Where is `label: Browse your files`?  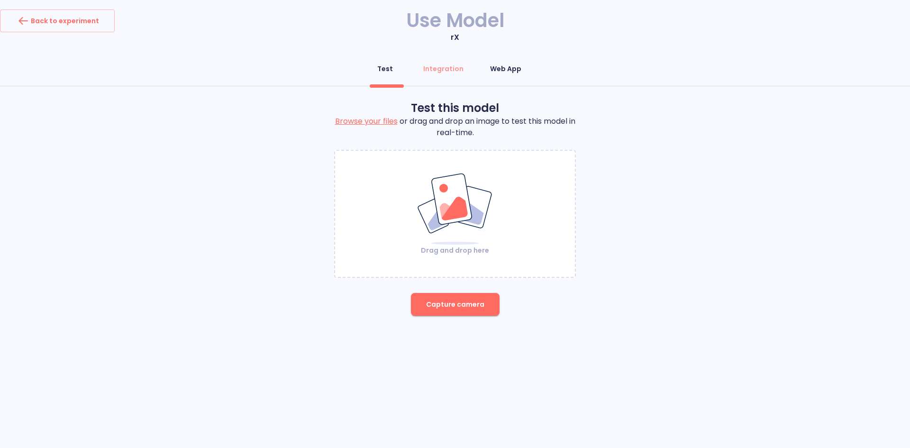
label: Browse your files is located at coordinates (367, 121).